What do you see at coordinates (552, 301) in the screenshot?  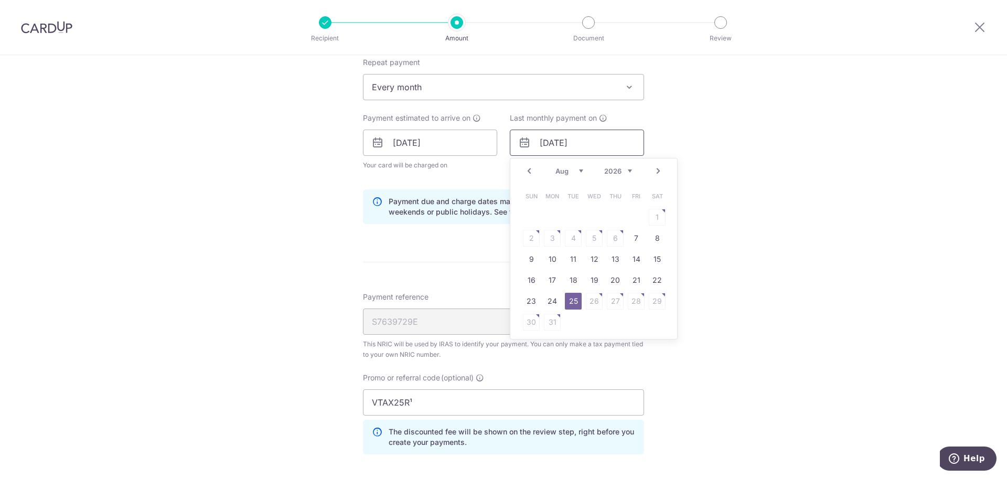 I see `a: 24` at bounding box center [552, 301].